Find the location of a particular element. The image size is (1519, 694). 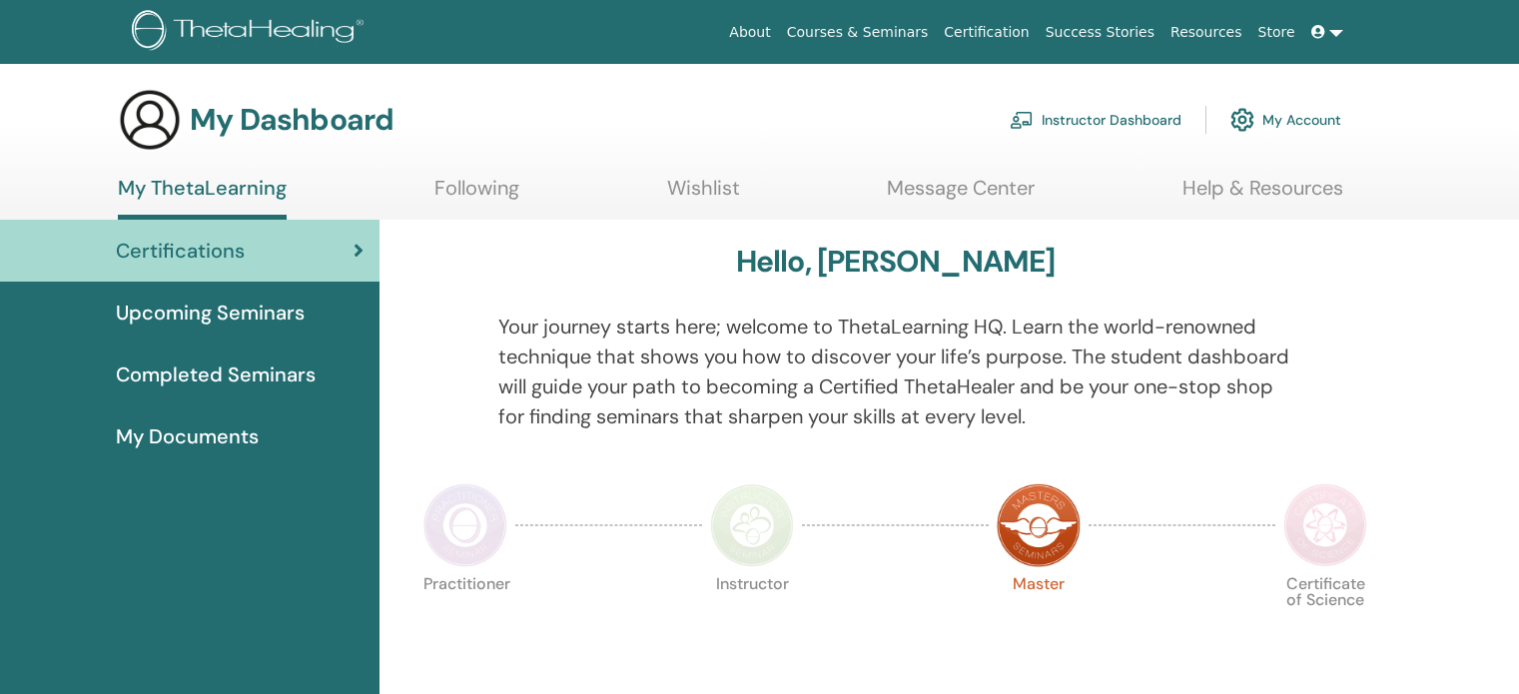

a: Certification is located at coordinates (986, 32).